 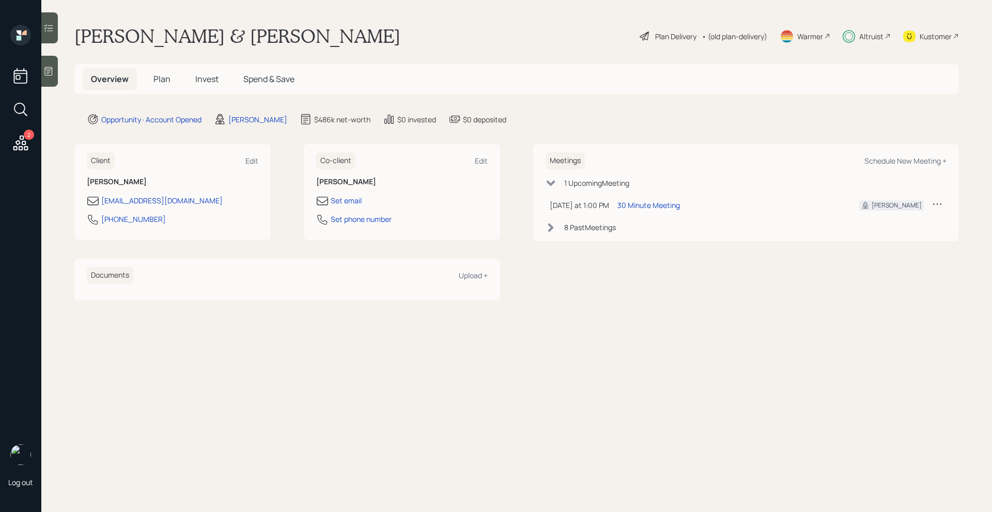 I want to click on div: Set email, so click(x=346, y=200).